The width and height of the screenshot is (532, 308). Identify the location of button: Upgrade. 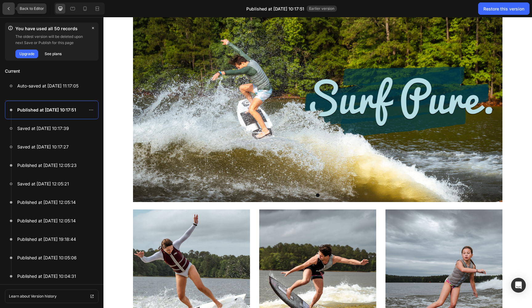
(27, 54).